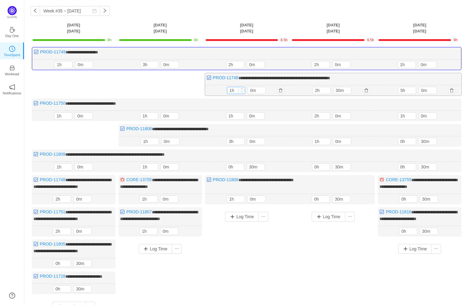  What do you see at coordinates (53, 244) in the screenshot?
I see `a: PROD-11805` at bounding box center [53, 244].